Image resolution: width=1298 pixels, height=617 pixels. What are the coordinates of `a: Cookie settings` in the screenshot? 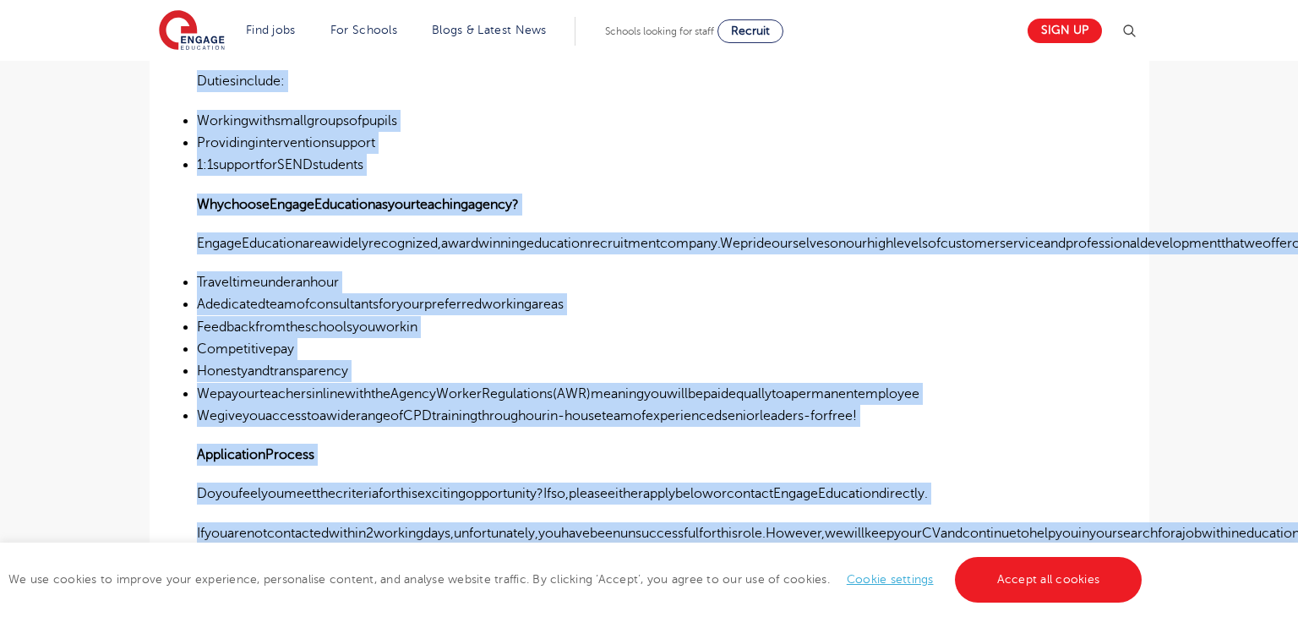 It's located at (890, 579).